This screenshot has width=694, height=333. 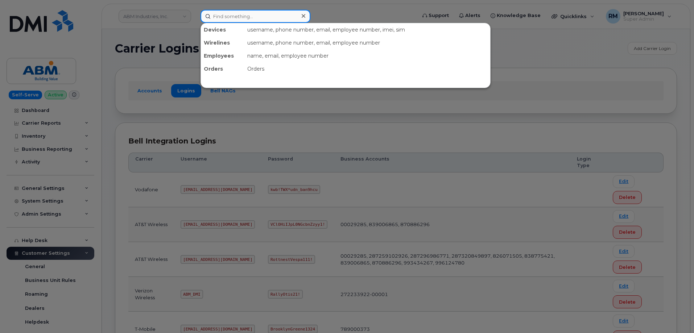 What do you see at coordinates (223, 56) in the screenshot?
I see `div: Employees` at bounding box center [223, 56].